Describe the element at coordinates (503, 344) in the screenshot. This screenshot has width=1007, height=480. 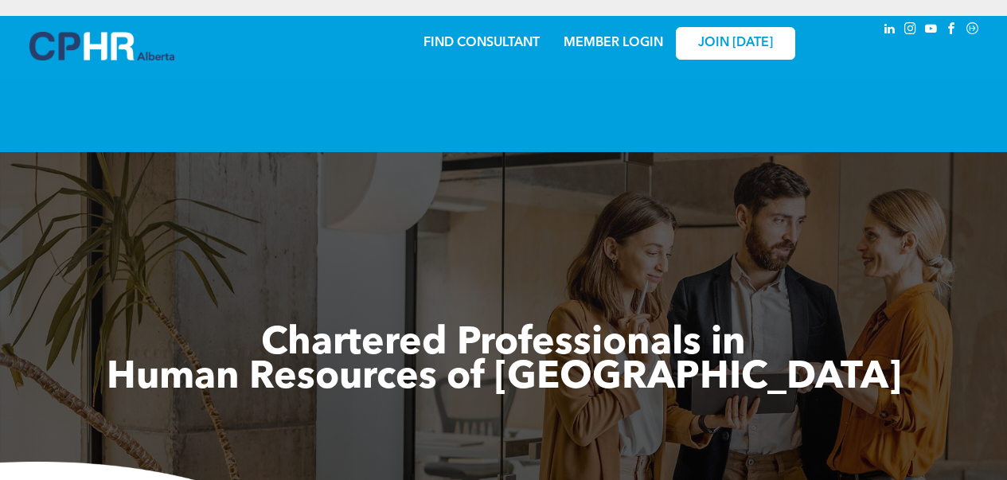
I see `span: Chartered Professionals in` at that location.